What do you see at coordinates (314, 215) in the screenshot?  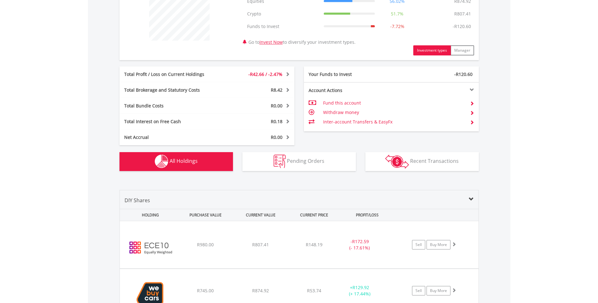 I see `div: CURRENT PRICE` at bounding box center [314, 215].